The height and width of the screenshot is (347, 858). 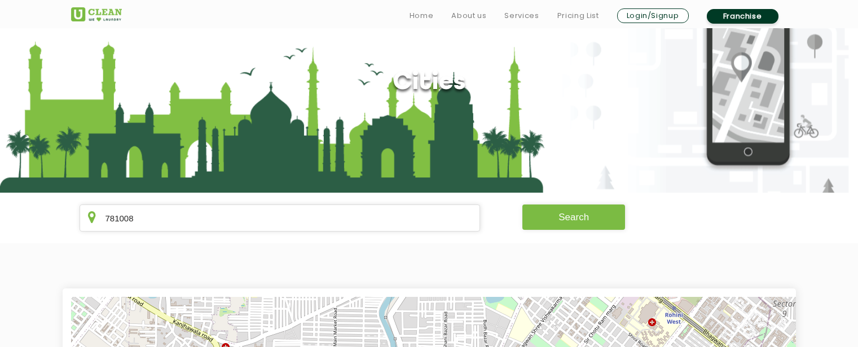 What do you see at coordinates (652, 16) in the screenshot?
I see `a: Login/Signup` at bounding box center [652, 16].